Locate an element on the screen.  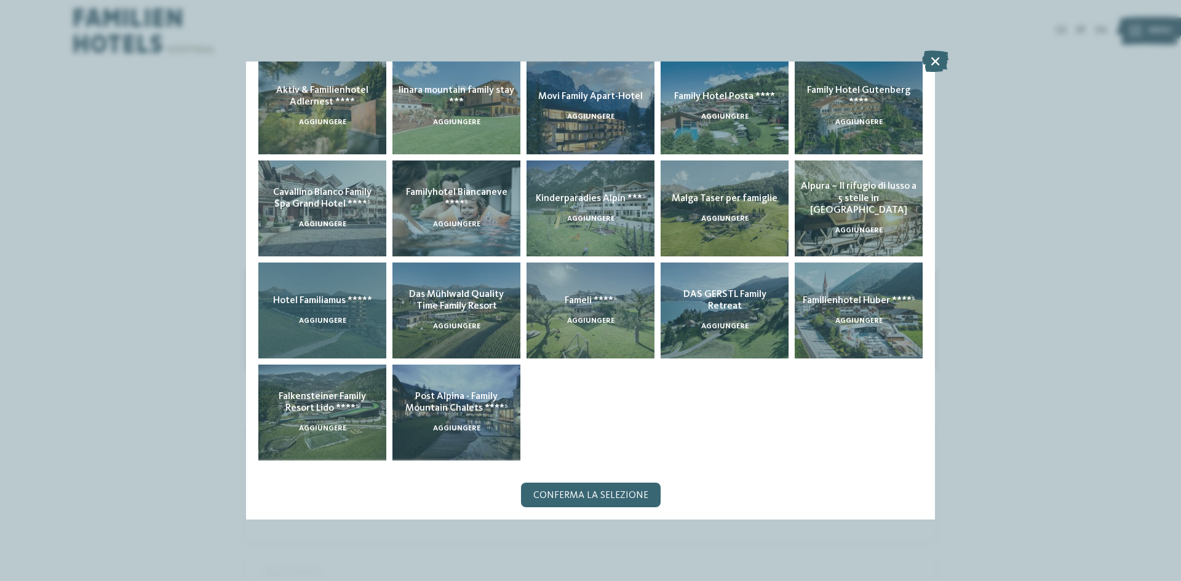
span: Conferma la selezione is located at coordinates (590, 496).